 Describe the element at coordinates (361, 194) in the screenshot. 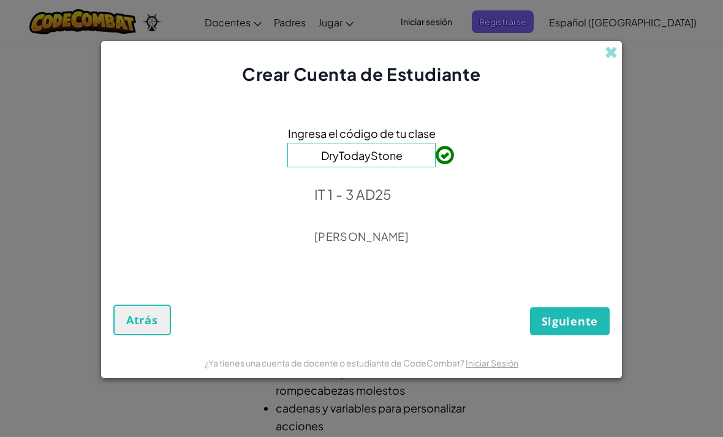

I see `p: IT 1 - 3 AD25` at that location.